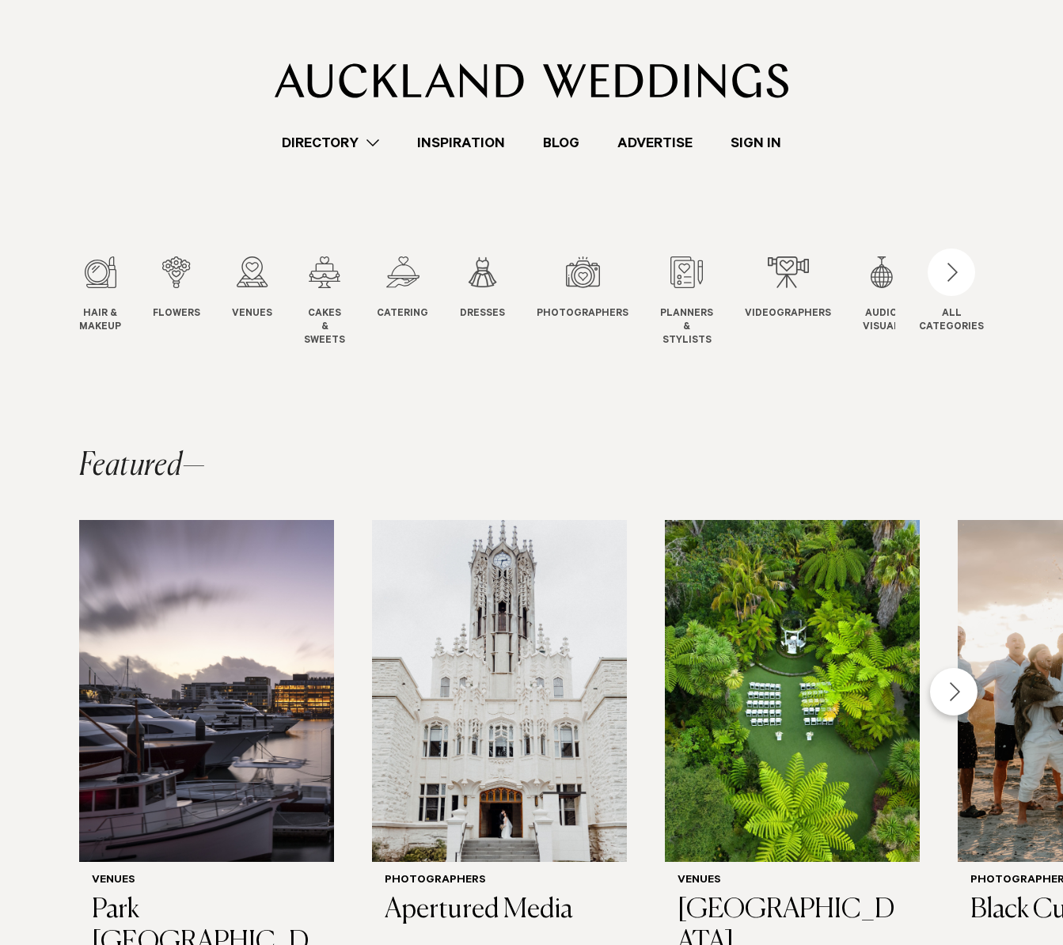  Describe the element at coordinates (881, 295) in the screenshot. I see `a: Audio Visual` at that location.